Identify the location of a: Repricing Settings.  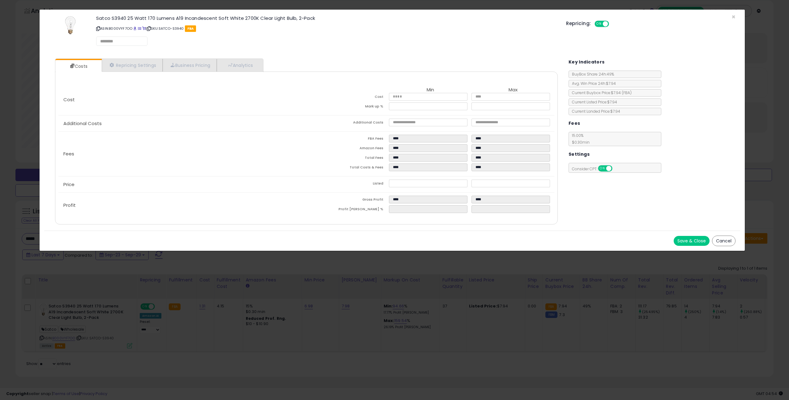
(132, 65).